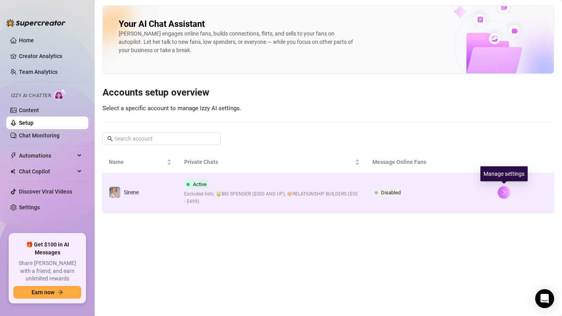  What do you see at coordinates (26, 40) in the screenshot?
I see `a: Home` at bounding box center [26, 40].